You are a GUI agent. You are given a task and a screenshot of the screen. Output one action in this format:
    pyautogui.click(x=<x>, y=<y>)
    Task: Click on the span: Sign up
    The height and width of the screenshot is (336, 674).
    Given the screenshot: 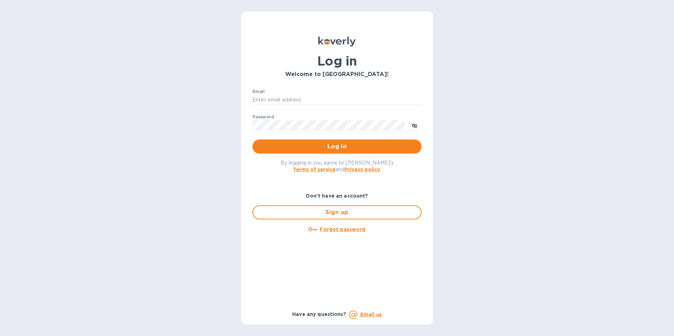 What is the action you would take?
    pyautogui.click(x=337, y=213)
    